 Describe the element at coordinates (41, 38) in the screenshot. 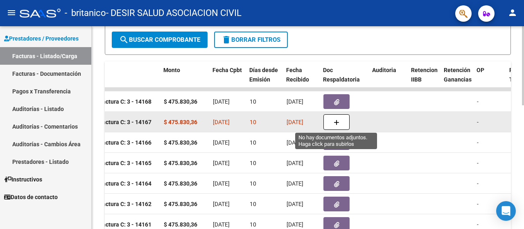

I see `span: Prestadores / Proveedores` at that location.